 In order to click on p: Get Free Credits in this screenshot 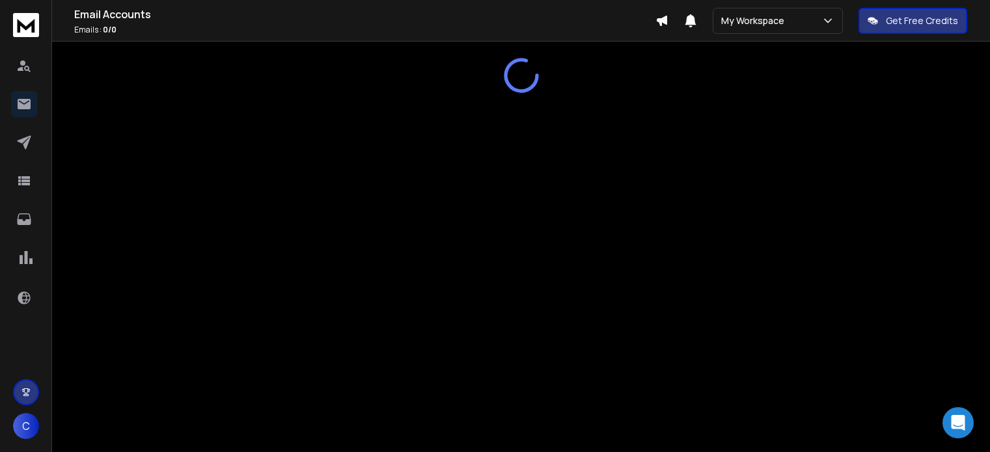, I will do `click(922, 21)`.